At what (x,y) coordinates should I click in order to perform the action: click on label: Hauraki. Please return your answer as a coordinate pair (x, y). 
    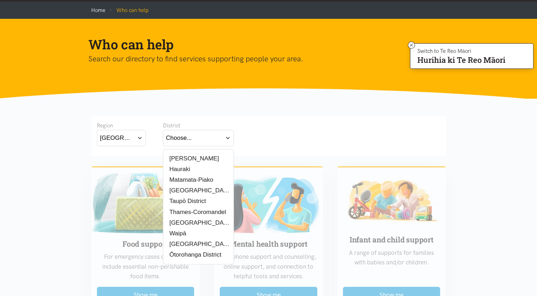
    Looking at the image, I should click on (178, 169).